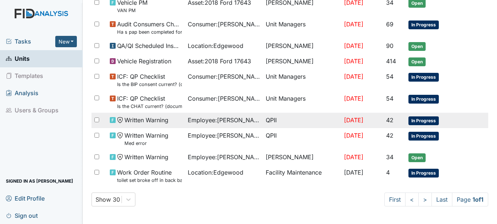 This screenshot has width=497, height=224. Describe the element at coordinates (395, 199) in the screenshot. I see `a: First` at that location.